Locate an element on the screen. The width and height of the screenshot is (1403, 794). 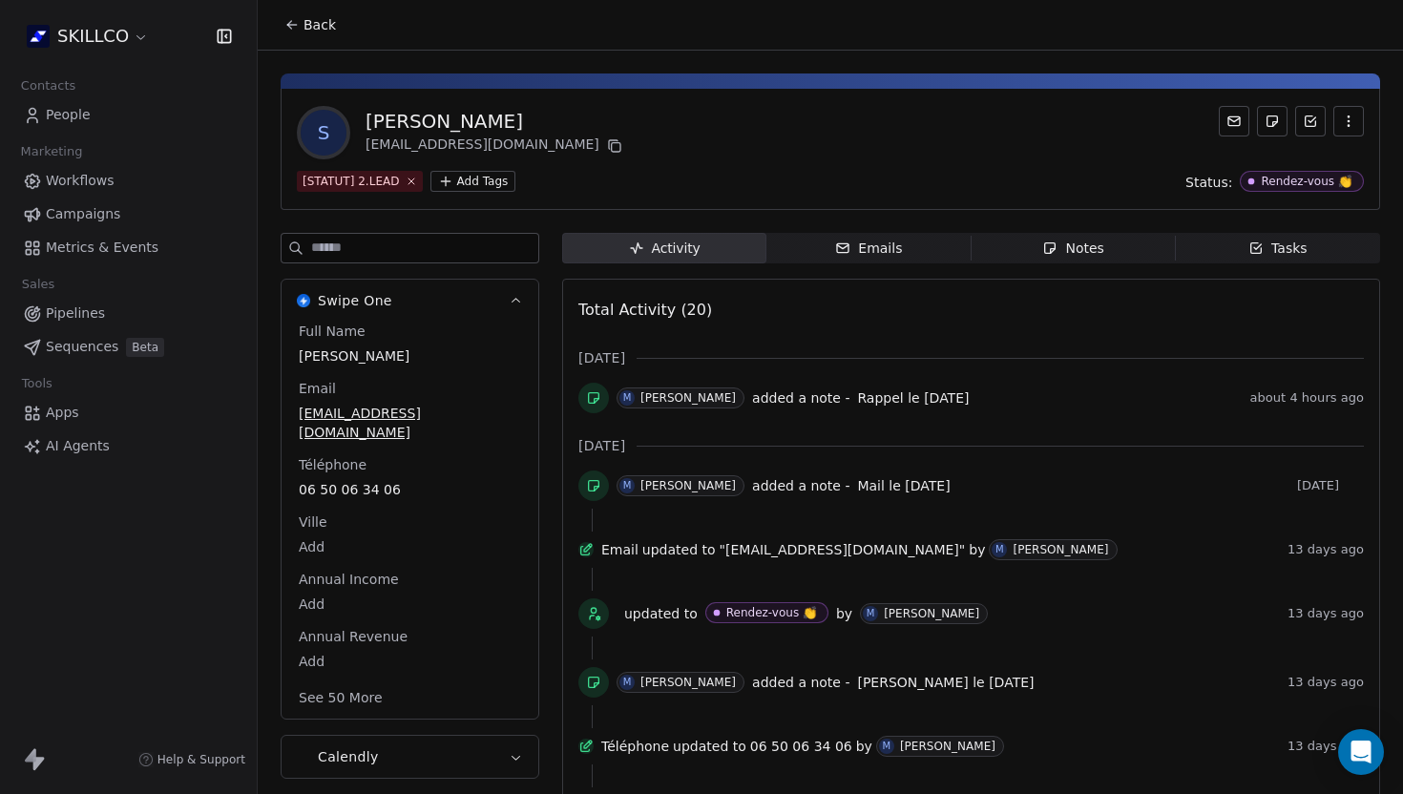
span: Apps is located at coordinates (62, 412).